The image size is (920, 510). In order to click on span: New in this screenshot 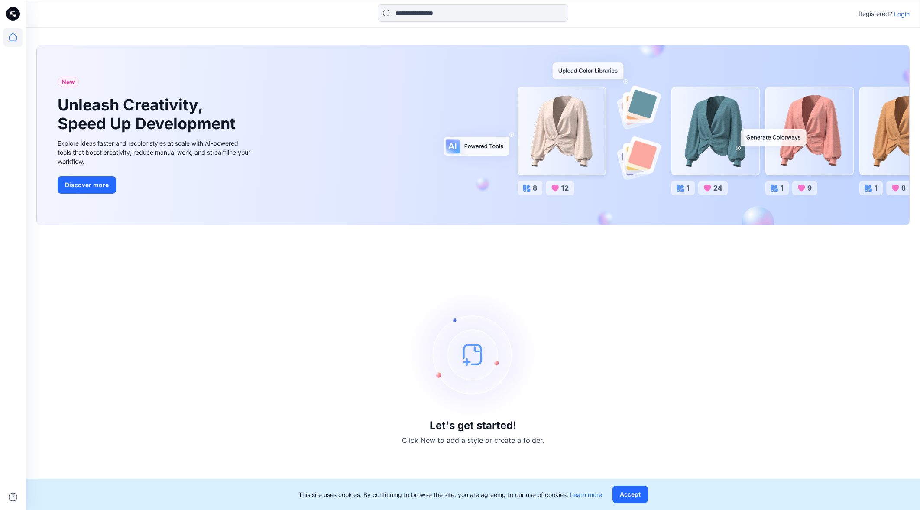, I will do `click(68, 82)`.